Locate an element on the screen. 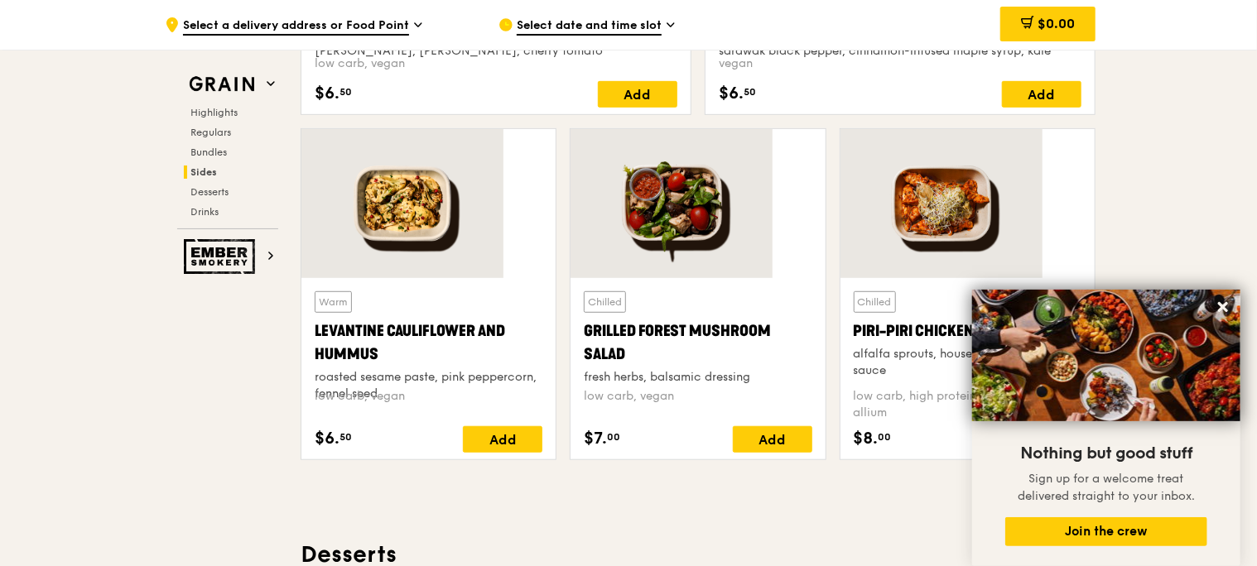 The image size is (1257, 566). button: Close is located at coordinates (1223, 307).